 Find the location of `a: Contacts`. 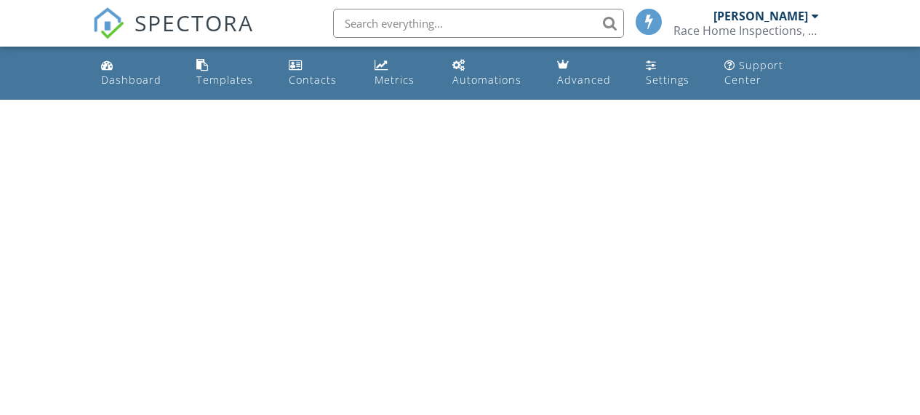

a: Contacts is located at coordinates (319, 73).